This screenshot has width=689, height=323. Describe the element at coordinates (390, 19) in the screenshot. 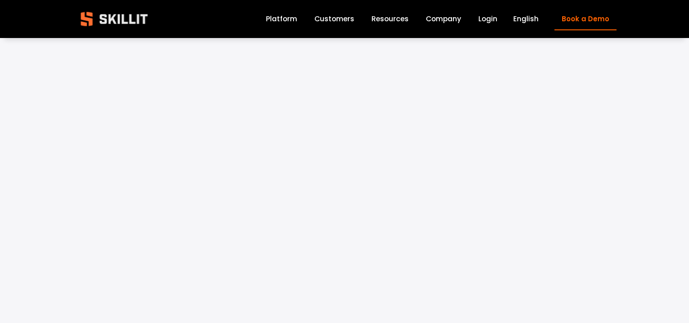

I see `a: folder dropdown` at that location.